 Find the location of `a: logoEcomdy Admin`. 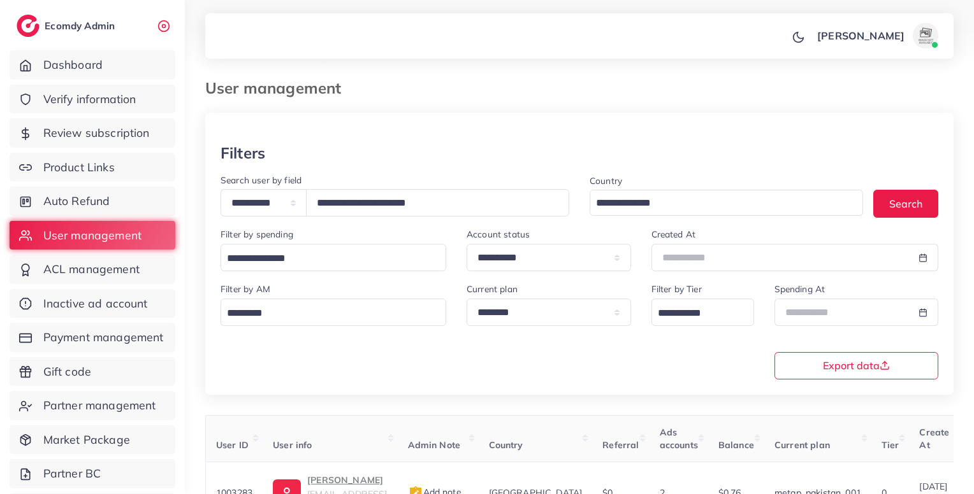

a: logoEcomdy Admin is located at coordinates (67, 25).